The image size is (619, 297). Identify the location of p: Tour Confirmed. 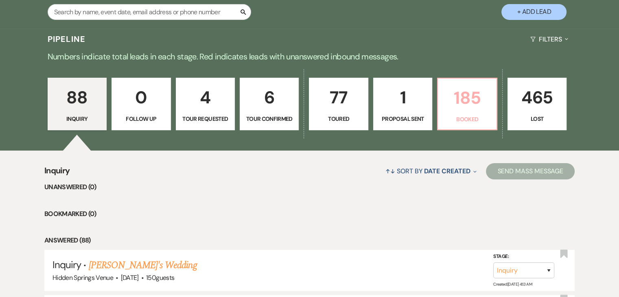
(269, 119).